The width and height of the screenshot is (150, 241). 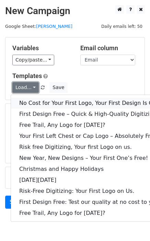 I want to click on a: Daily emails left: 50, so click(x=122, y=26).